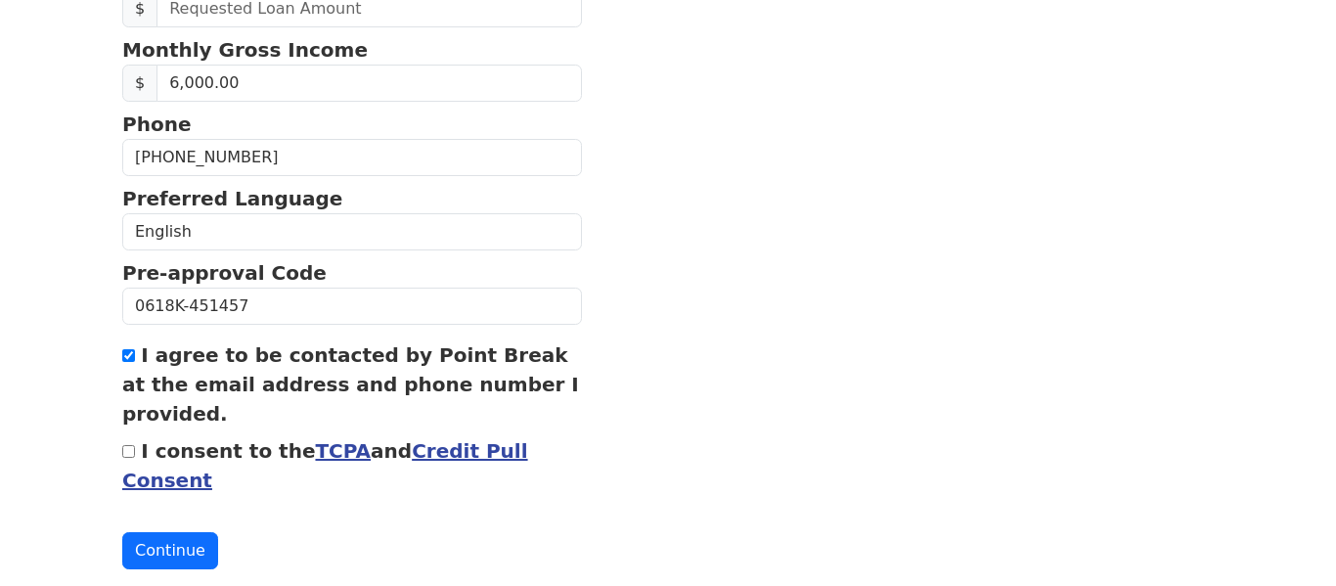  What do you see at coordinates (232, 198) in the screenshot?
I see `strong: Preferred Language` at bounding box center [232, 198].